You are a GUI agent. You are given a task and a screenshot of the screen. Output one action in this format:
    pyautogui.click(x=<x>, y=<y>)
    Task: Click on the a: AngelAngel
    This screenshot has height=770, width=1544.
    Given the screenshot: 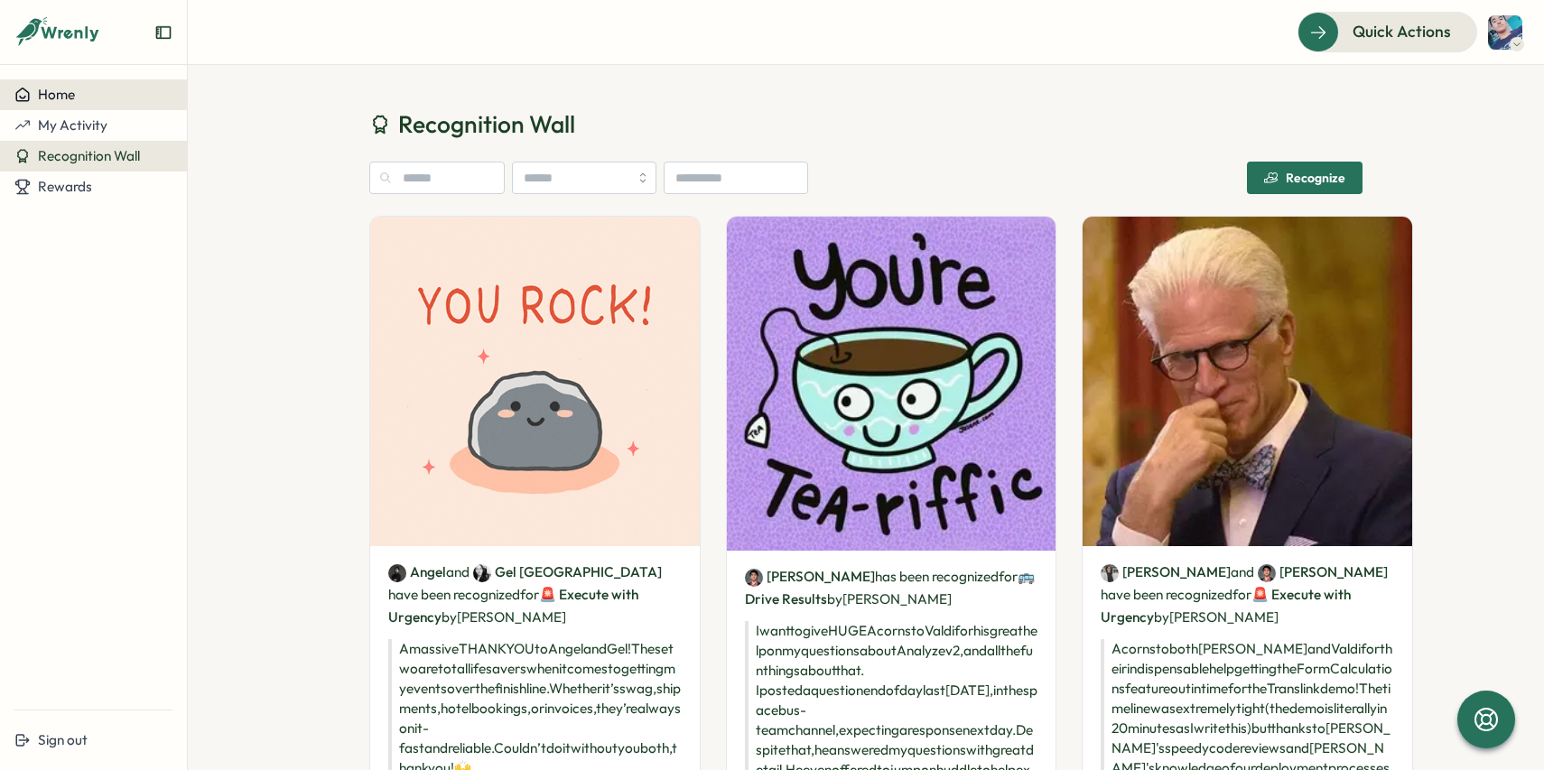 What is the action you would take?
    pyautogui.click(x=417, y=572)
    